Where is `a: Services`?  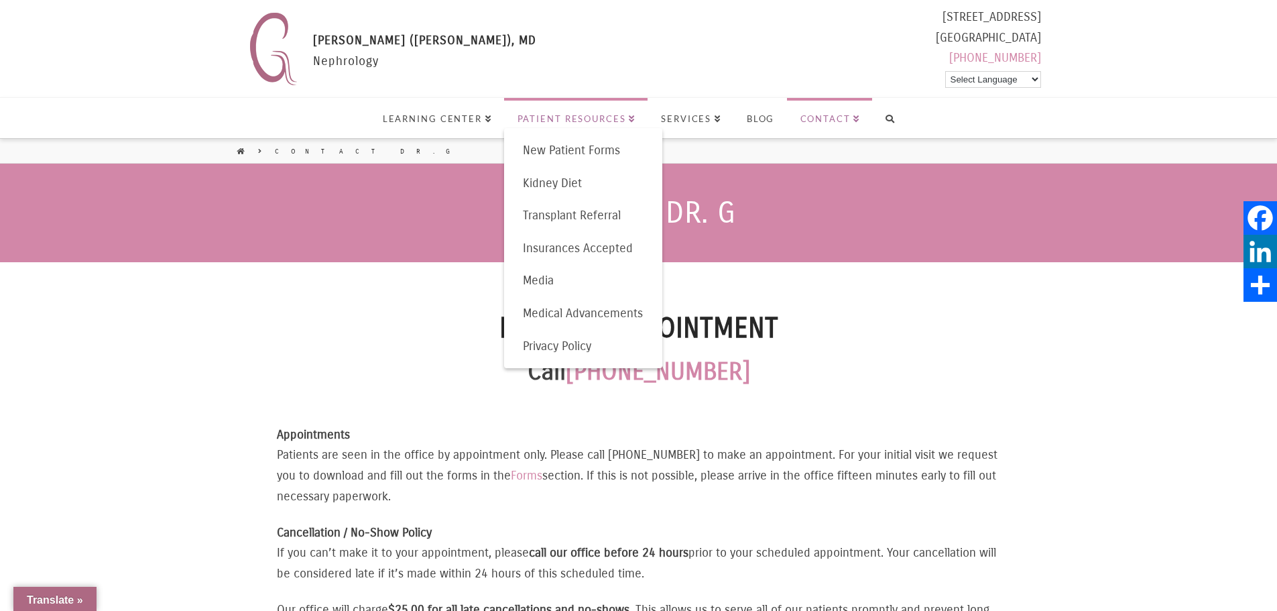 a: Services is located at coordinates (690, 118).